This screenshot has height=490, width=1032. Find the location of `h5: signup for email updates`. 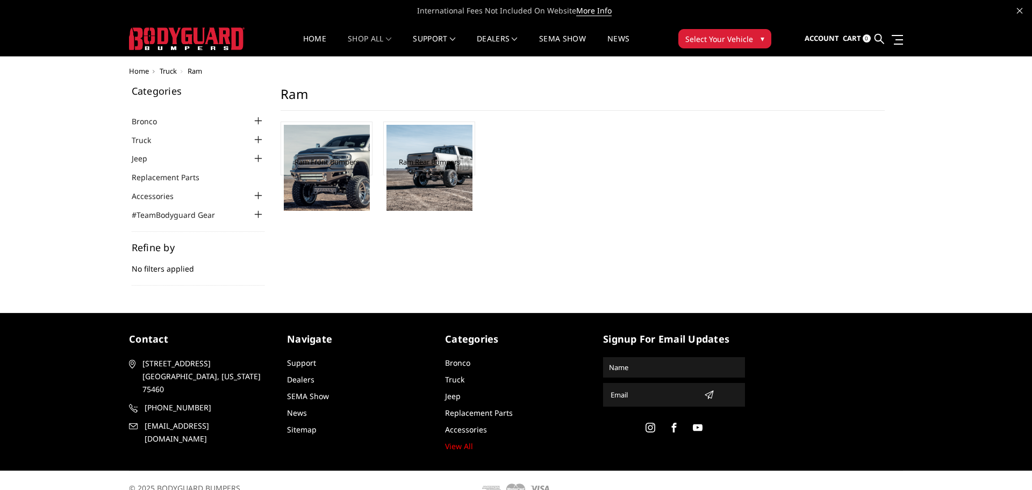

h5: signup for email updates is located at coordinates (674, 339).